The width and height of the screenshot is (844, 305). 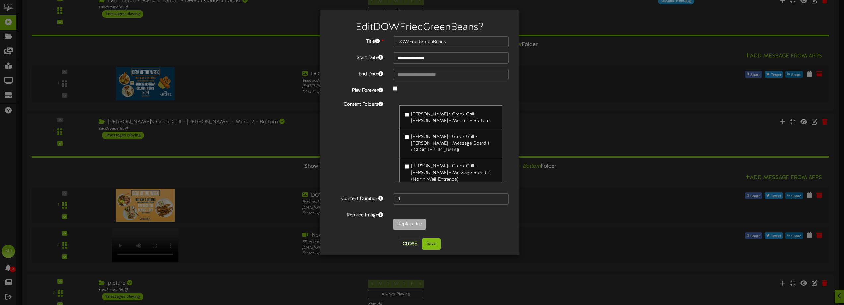 I want to click on input: Title, so click(x=450, y=42).